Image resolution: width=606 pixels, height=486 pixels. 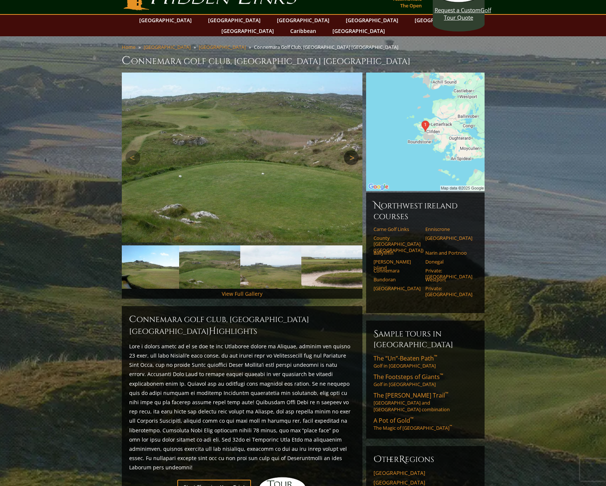 I want to click on a: Bundoran, so click(x=397, y=279).